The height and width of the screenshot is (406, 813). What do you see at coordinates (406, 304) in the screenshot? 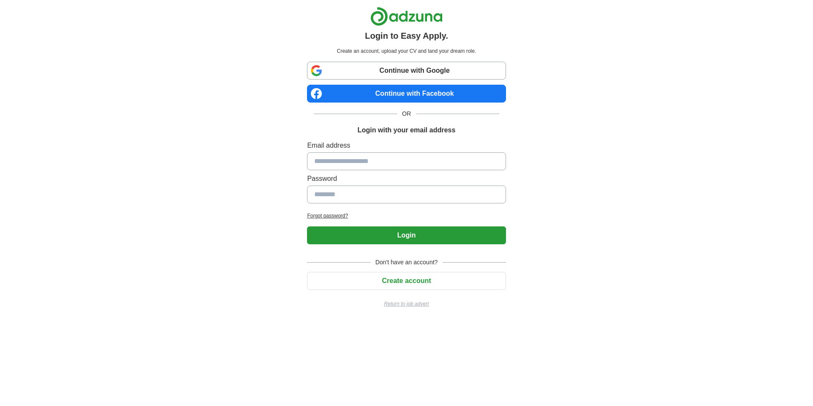
I see `p: Return to job advert` at bounding box center [406, 304].